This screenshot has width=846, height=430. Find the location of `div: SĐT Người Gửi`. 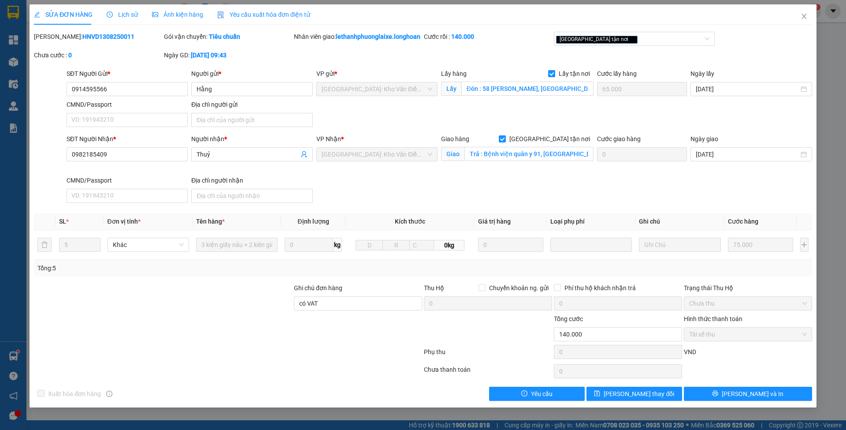

div: SĐT Người Gửi is located at coordinates (127, 74).